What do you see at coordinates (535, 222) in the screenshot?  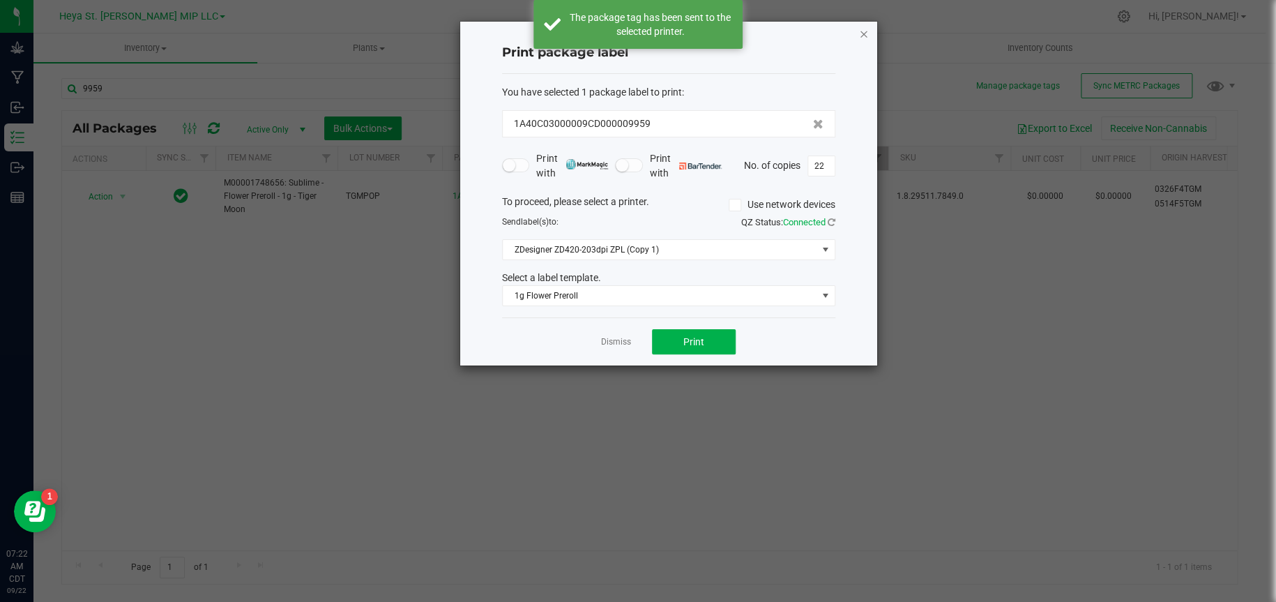 I see `span: label(s)` at bounding box center [535, 222].